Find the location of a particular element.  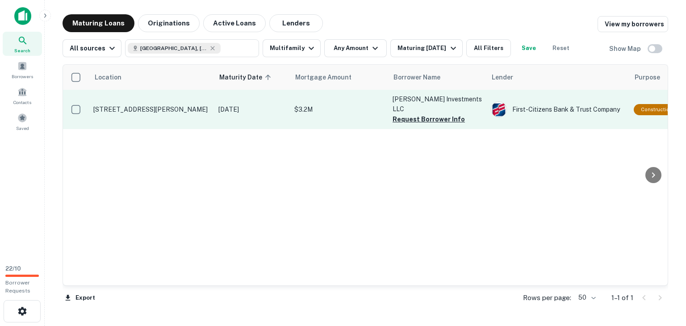

a: Saved is located at coordinates (22, 122).